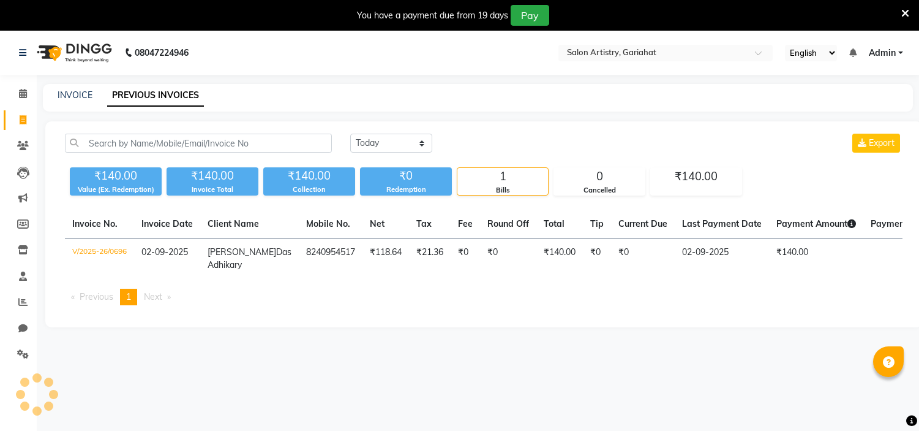  Describe the element at coordinates (96, 296) in the screenshot. I see `span: Previous` at that location.